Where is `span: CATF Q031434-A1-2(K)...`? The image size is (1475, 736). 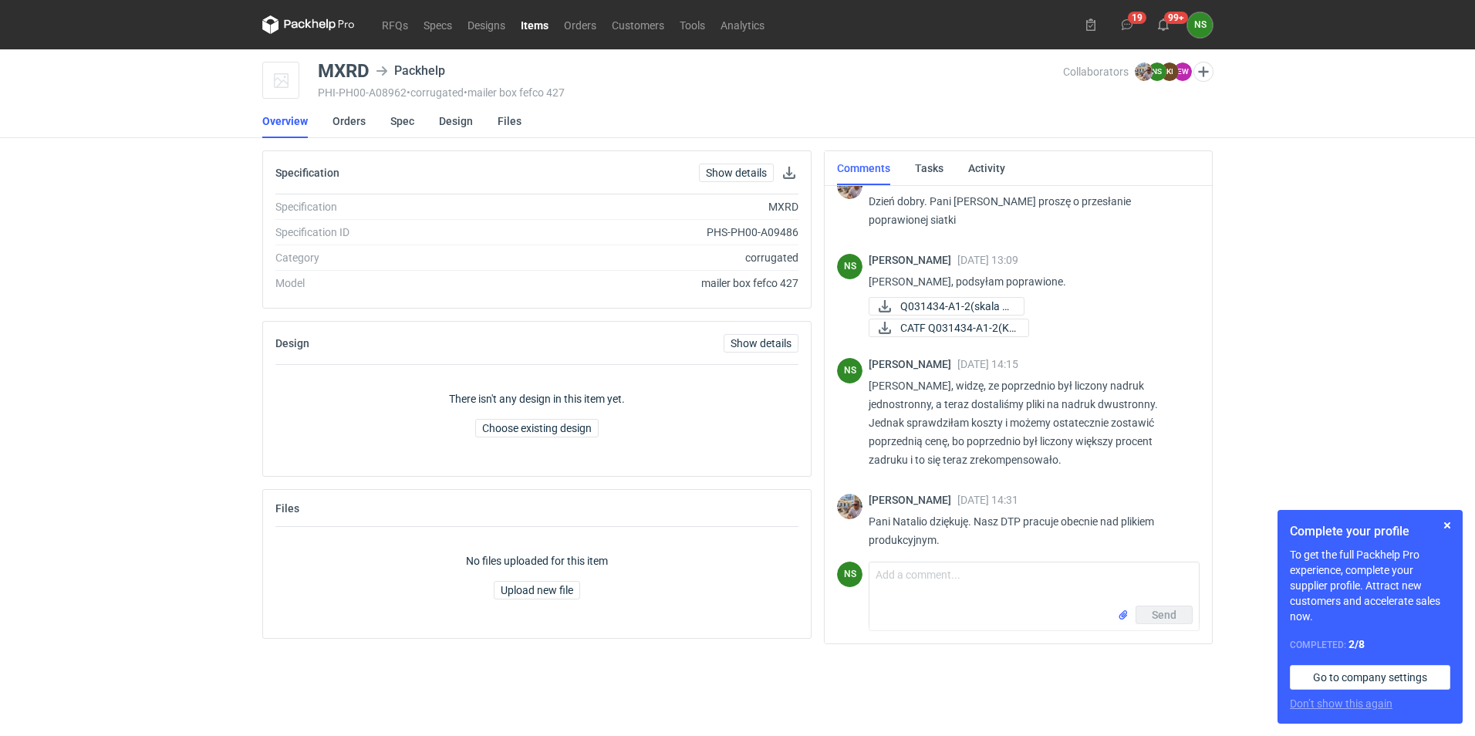 span: CATF Q031434-A1-2(K)... is located at coordinates (958, 328).